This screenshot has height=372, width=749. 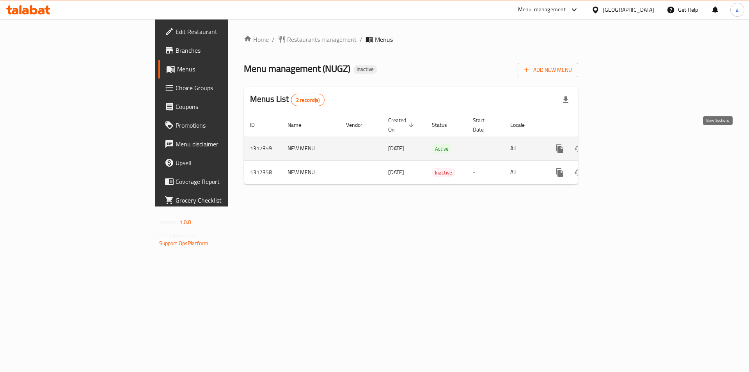 I want to click on span: Coupons, so click(x=225, y=107).